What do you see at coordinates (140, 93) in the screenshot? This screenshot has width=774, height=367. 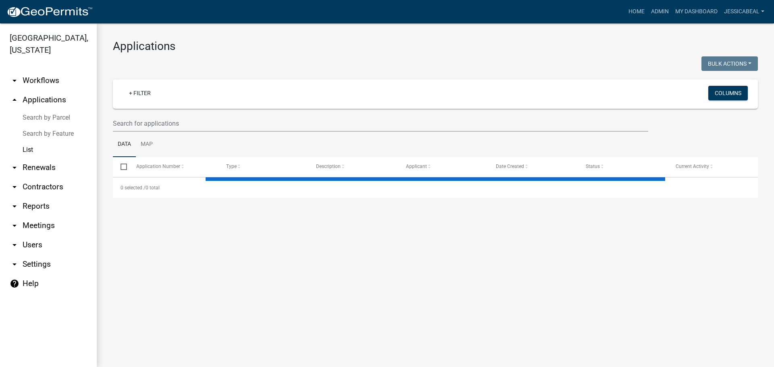 I see `a: + Filter` at bounding box center [140, 93].